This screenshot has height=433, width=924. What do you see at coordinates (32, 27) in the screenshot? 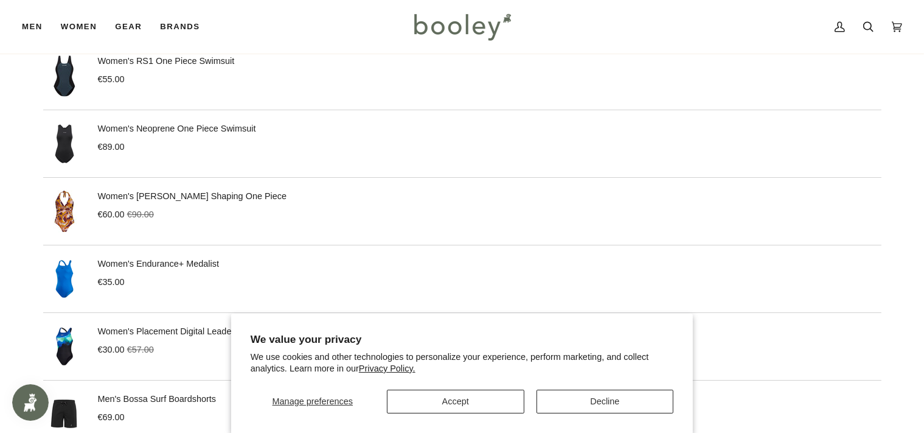
I see `span: Men` at bounding box center [32, 27].